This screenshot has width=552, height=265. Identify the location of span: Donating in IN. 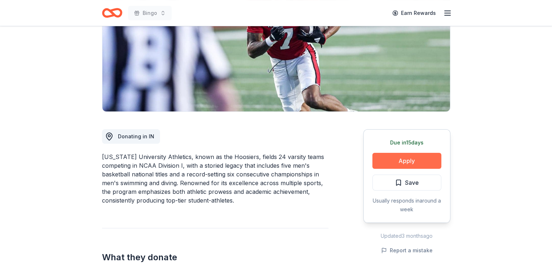
(136, 136).